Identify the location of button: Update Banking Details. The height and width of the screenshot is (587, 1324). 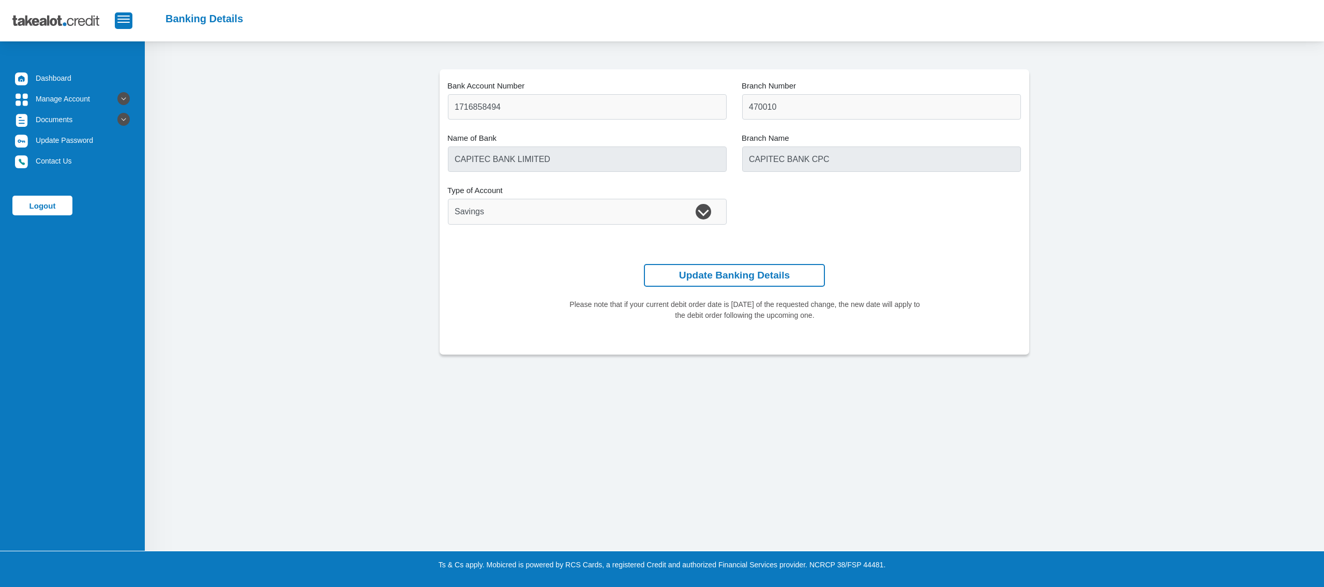
(735, 275).